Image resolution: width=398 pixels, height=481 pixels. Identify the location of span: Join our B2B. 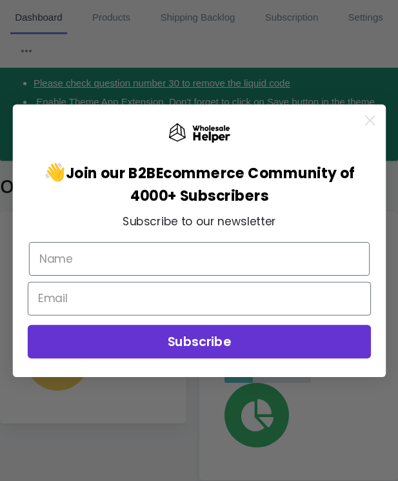
(110, 172).